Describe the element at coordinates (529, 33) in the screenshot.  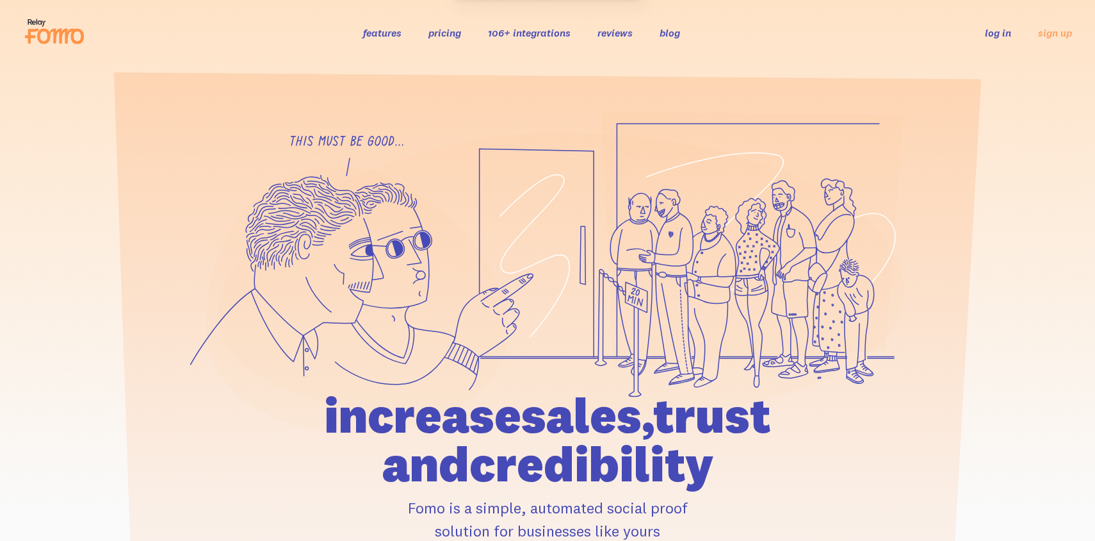
I see `a: 106+ integrations` at that location.